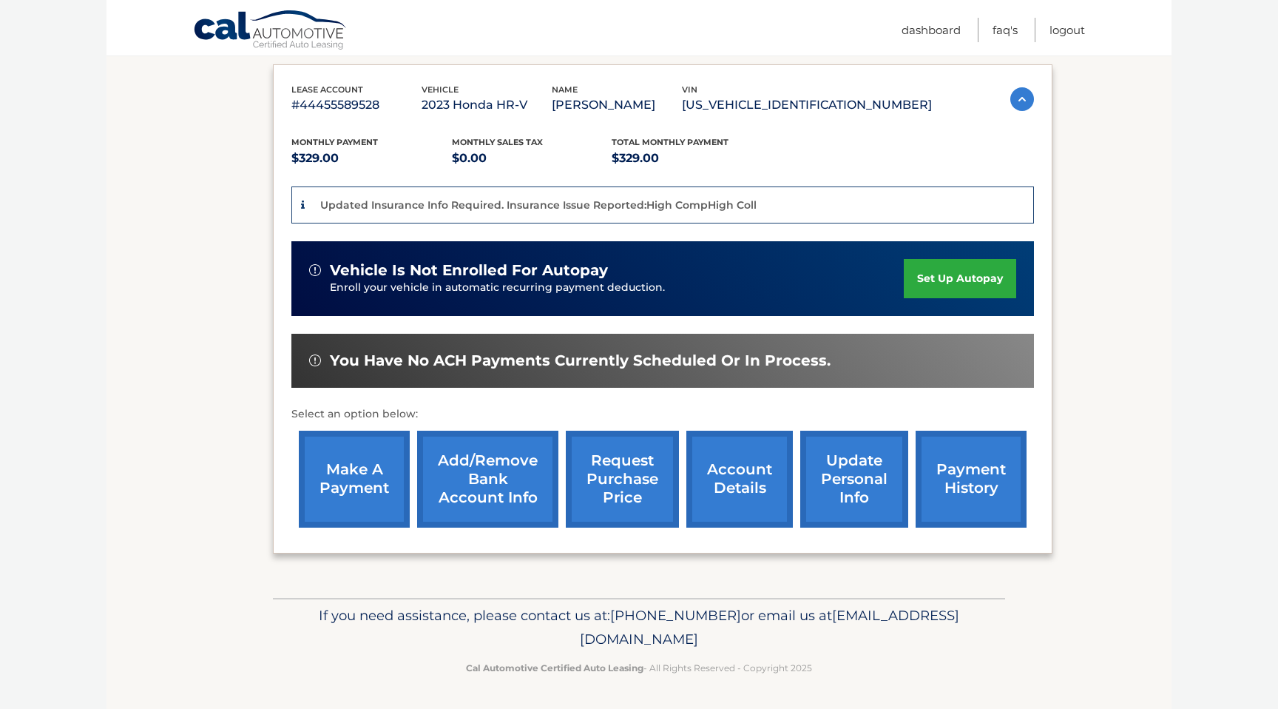  Describe the element at coordinates (469, 270) in the screenshot. I see `span: vehicle is not enrolled for autopay` at that location.